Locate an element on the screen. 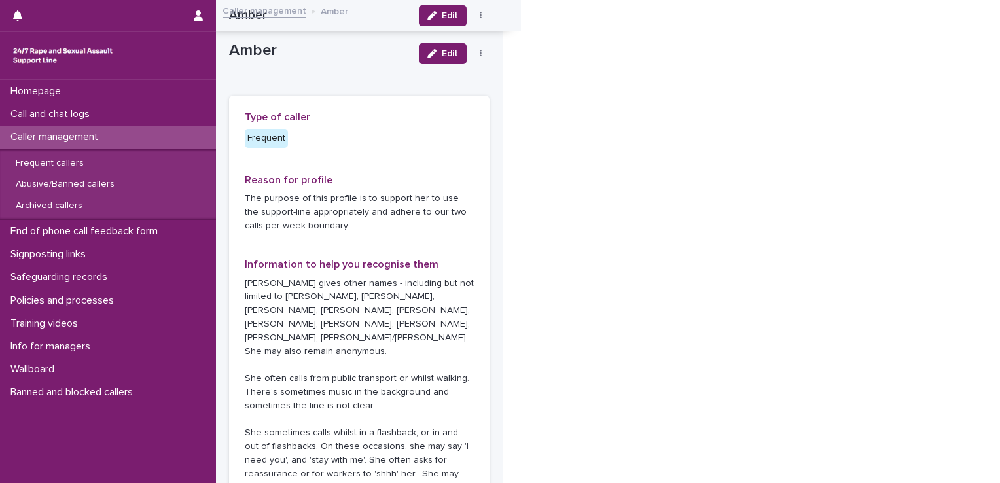 This screenshot has width=1000, height=483. p: Abusive/Banned callers is located at coordinates (65, 184).